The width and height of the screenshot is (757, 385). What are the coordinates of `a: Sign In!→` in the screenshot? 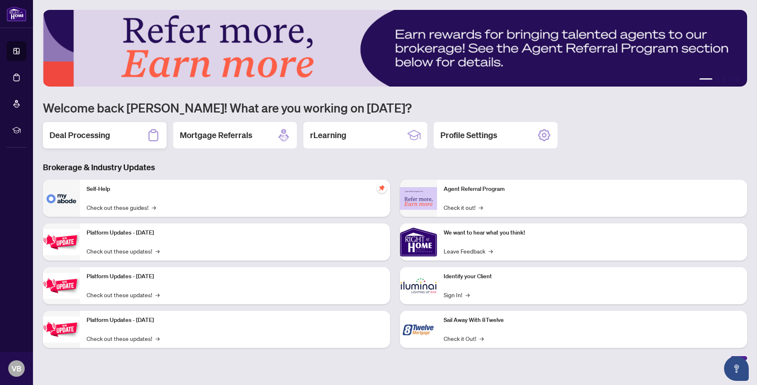 It's located at (456, 295).